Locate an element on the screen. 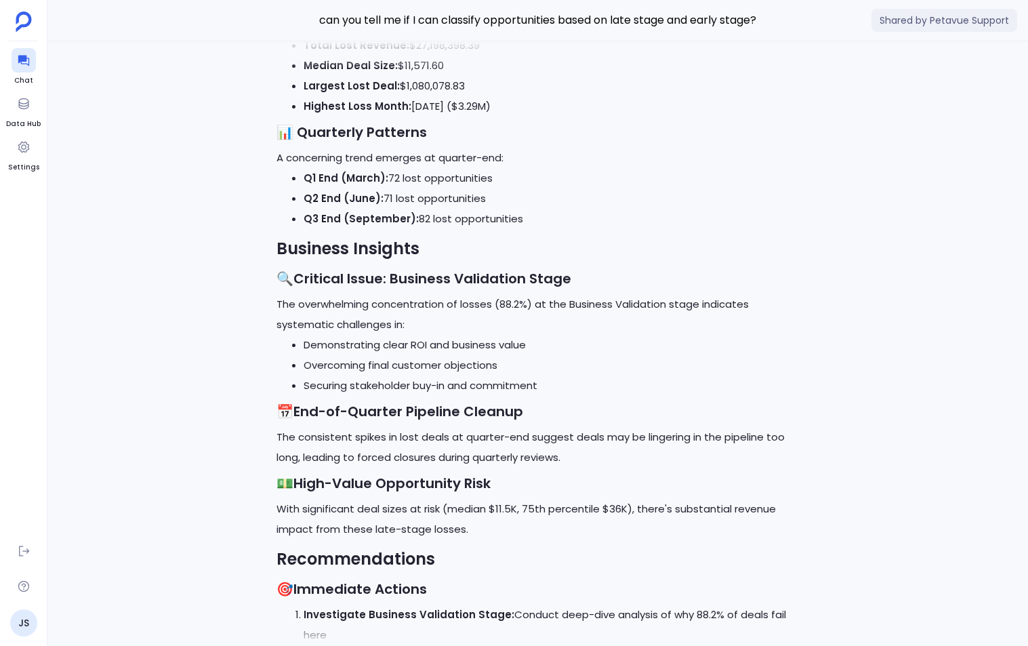  span: Settings is located at coordinates (24, 167).